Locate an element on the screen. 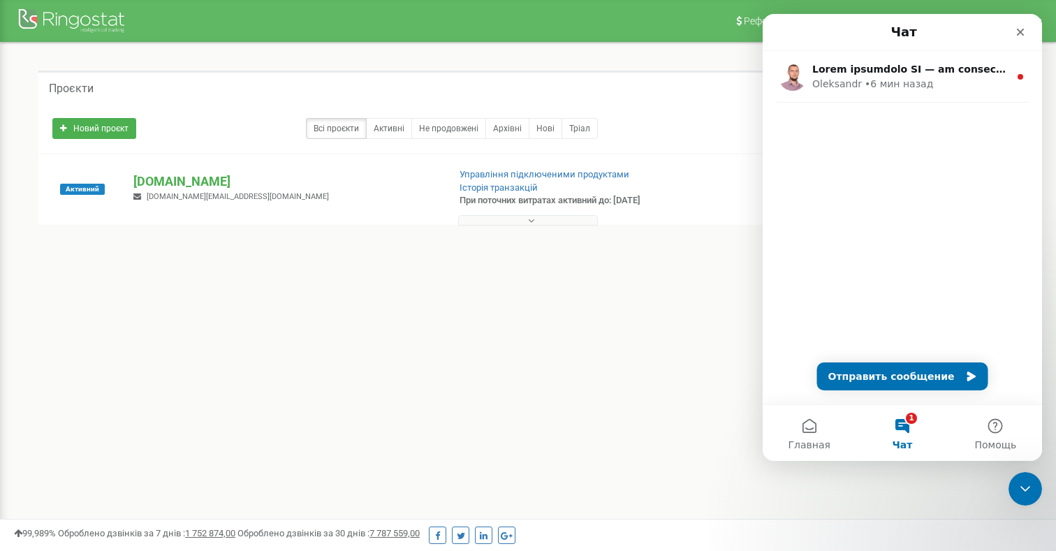  div: Oleksandr is located at coordinates (74, 70).